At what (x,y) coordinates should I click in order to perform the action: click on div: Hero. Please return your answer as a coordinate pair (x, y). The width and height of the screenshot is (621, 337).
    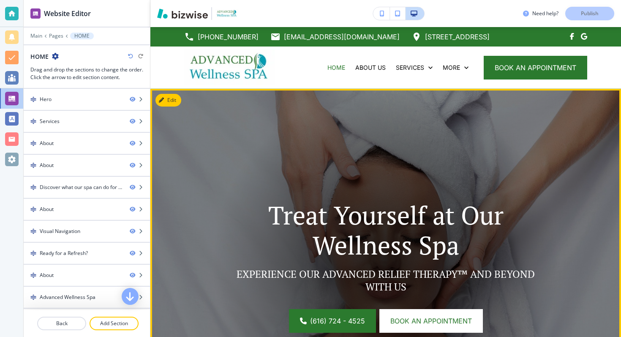
    Looking at the image, I should click on (46, 99).